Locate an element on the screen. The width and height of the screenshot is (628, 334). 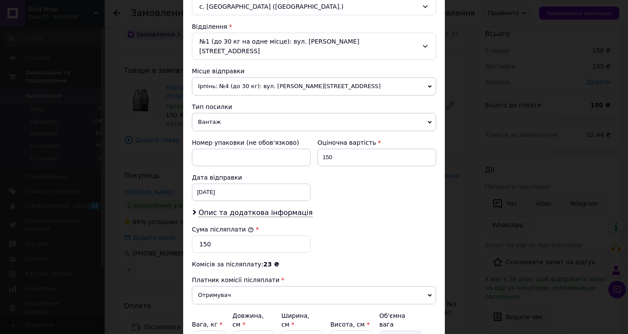
span: Вантаж is located at coordinates (314, 122).